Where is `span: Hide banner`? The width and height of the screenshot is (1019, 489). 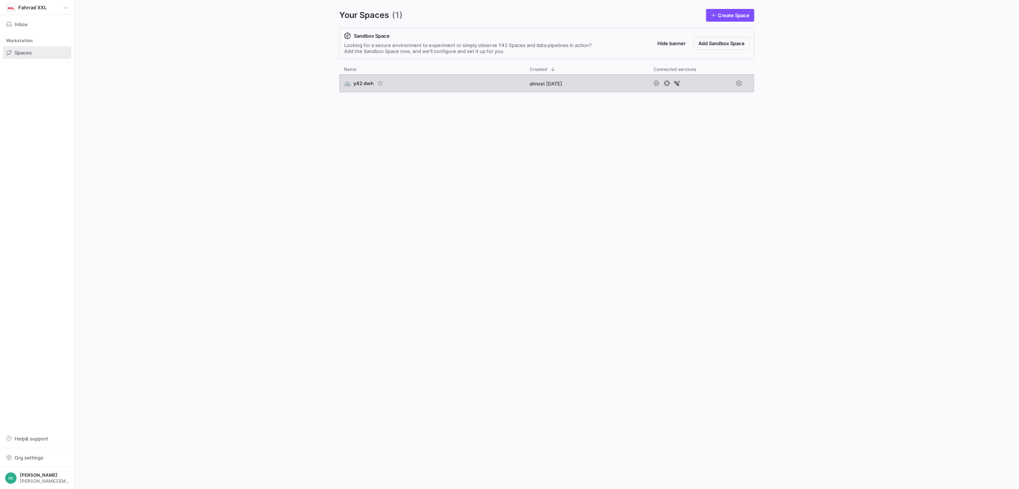 span: Hide banner is located at coordinates (671, 43).